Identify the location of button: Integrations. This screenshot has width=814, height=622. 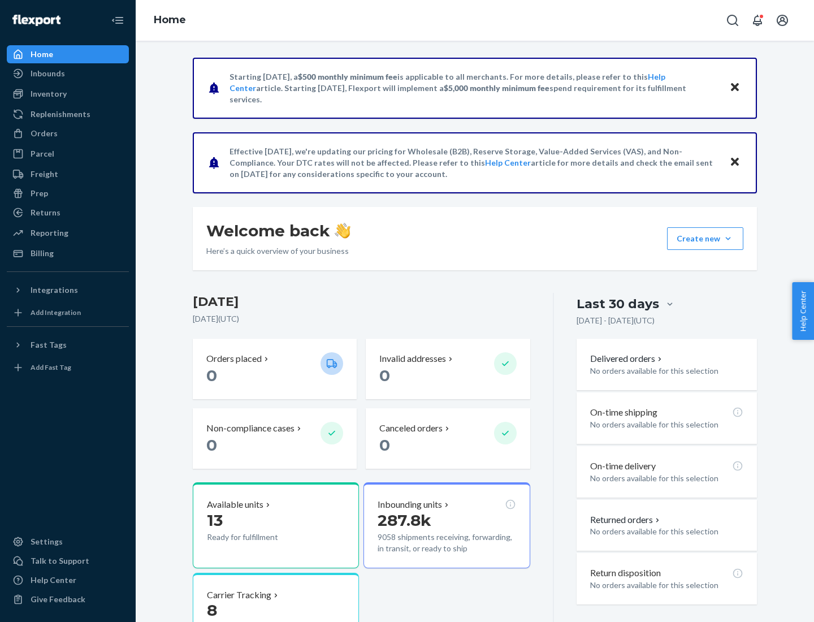
(68, 290).